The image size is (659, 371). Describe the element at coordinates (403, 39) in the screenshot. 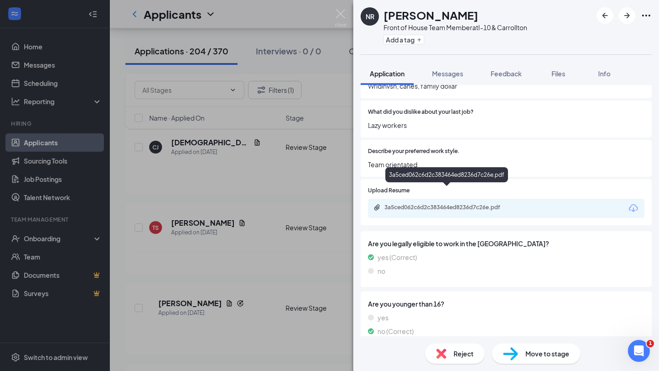

I see `button: PlusAdd a tag` at that location.